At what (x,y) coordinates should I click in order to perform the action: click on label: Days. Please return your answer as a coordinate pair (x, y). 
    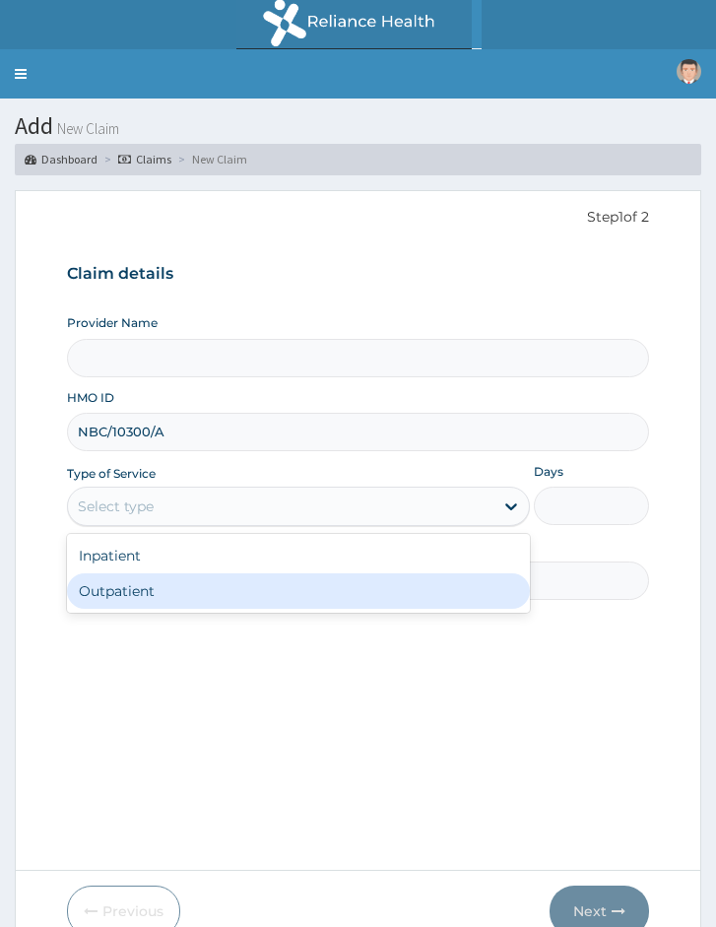
    Looking at the image, I should click on (549, 471).